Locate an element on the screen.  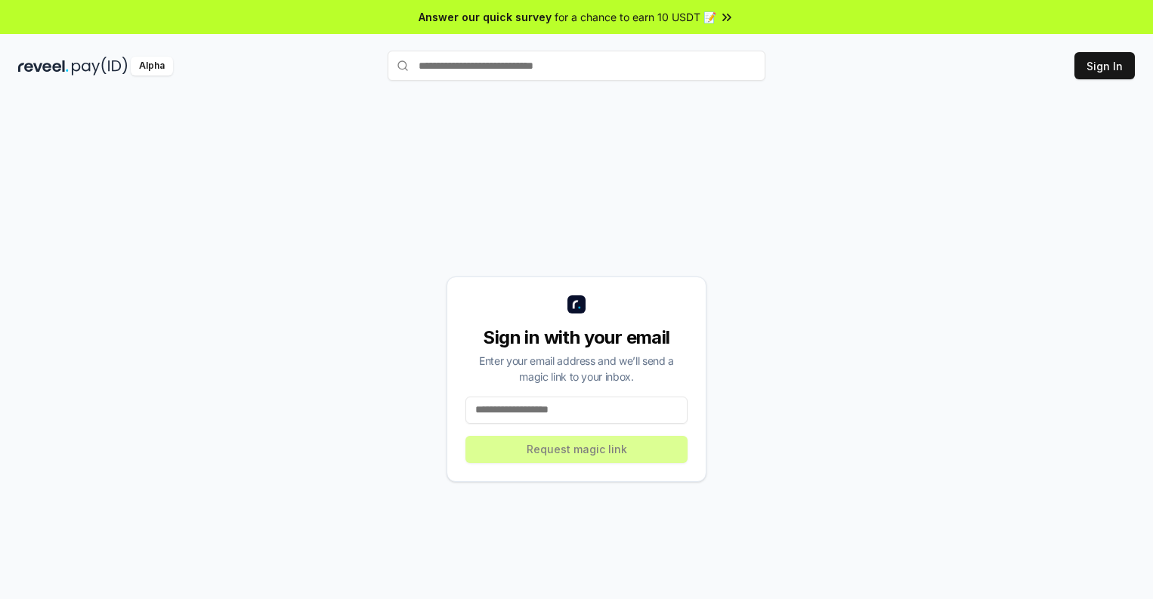
img: pay_id is located at coordinates (100, 66).